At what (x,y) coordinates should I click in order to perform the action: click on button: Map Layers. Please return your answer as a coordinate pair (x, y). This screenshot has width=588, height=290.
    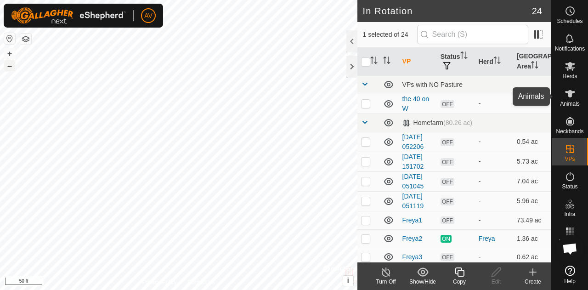
    Looking at the image, I should click on (26, 39).